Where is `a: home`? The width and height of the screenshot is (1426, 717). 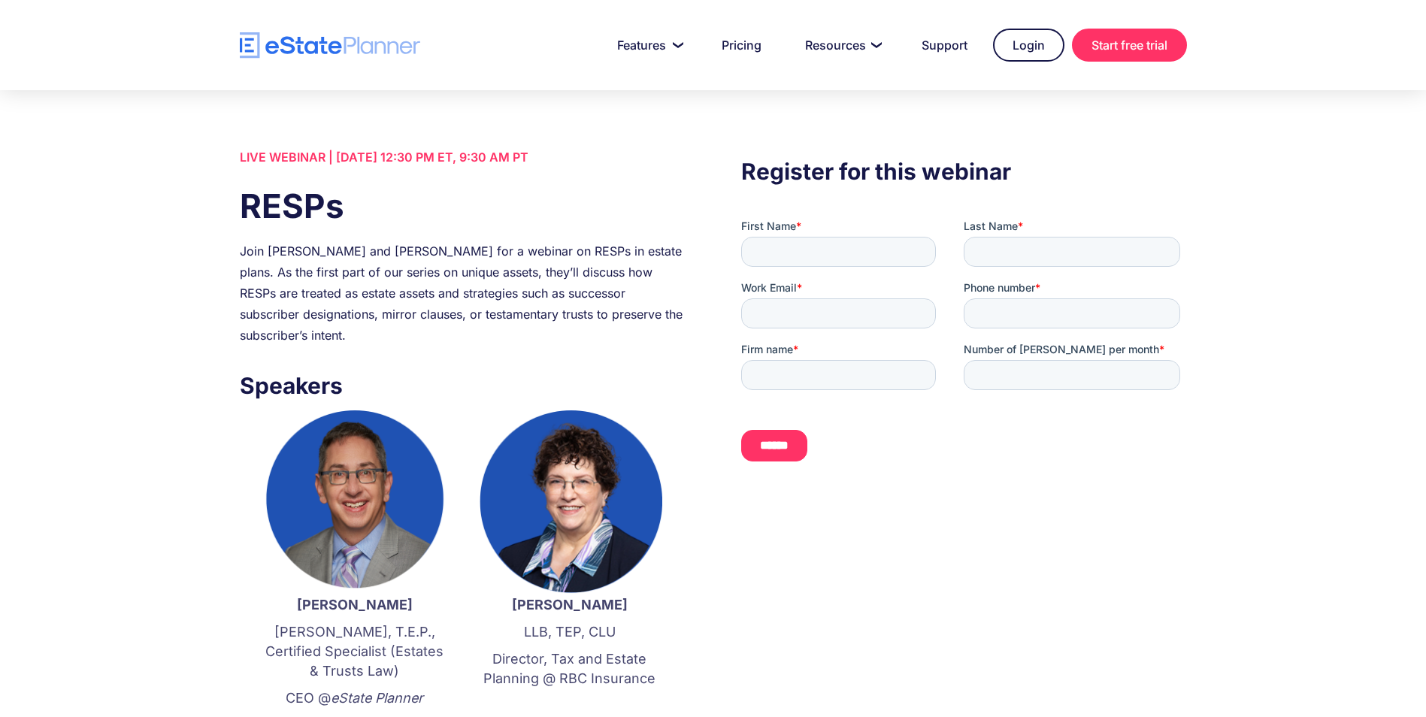 a: home is located at coordinates (330, 45).